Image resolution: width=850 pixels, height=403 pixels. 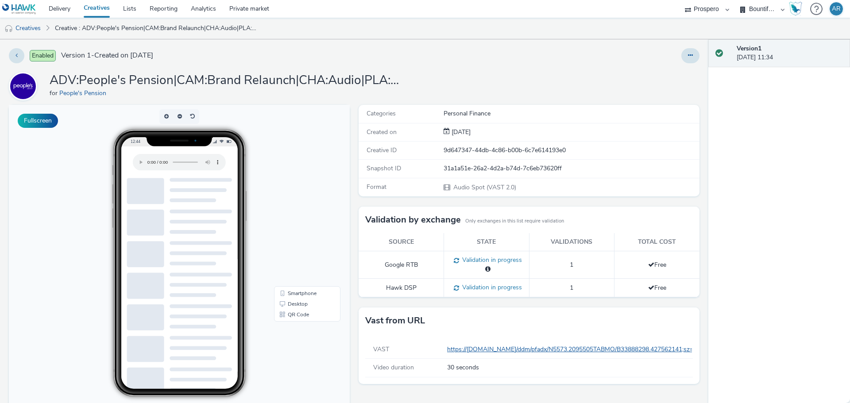 What do you see at coordinates (54, 93) in the screenshot?
I see `span: for` at bounding box center [54, 93].